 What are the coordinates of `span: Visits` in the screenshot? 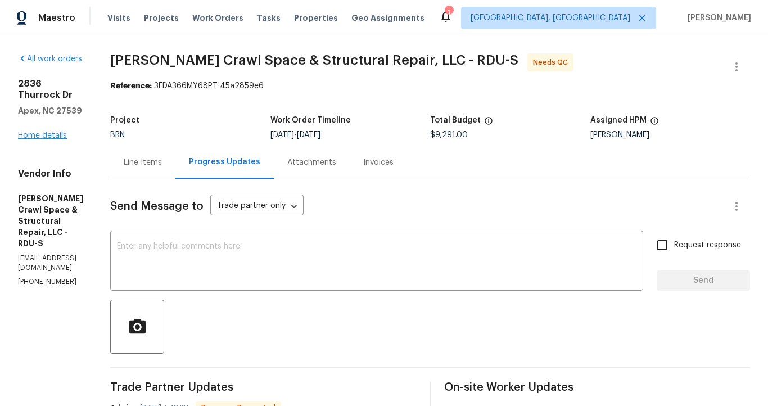 It's located at (119, 18).